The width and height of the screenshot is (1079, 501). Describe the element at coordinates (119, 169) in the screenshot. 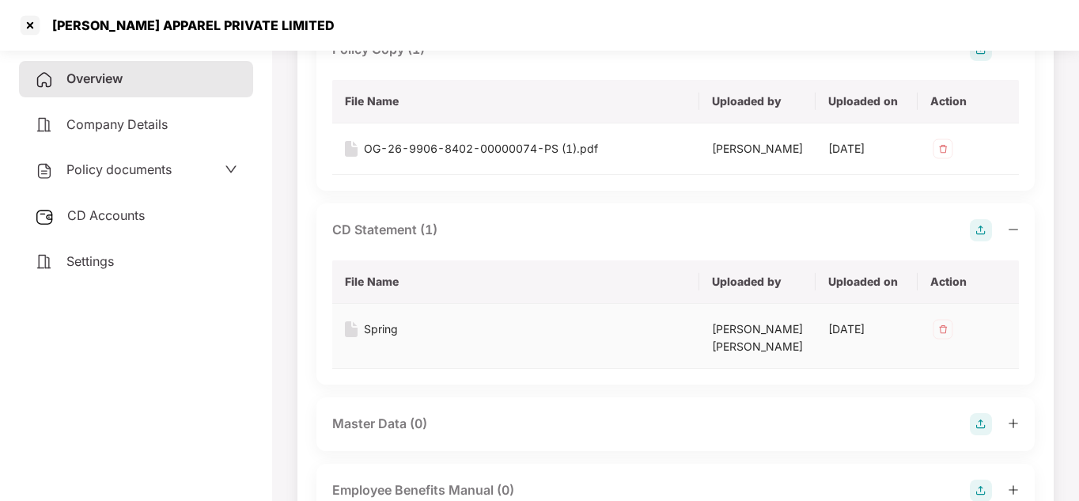

I see `span: Policy documents` at that location.